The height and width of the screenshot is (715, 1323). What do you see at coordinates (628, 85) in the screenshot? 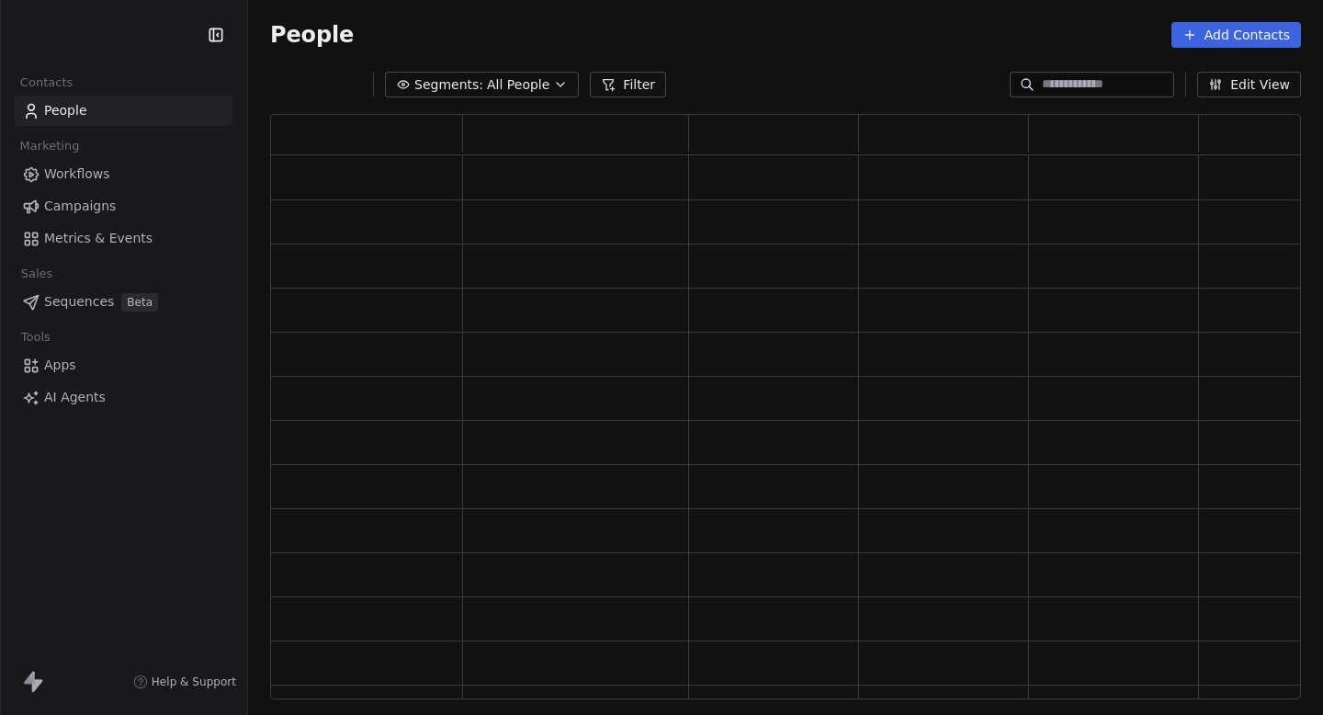
I see `button: Filter` at bounding box center [628, 85].